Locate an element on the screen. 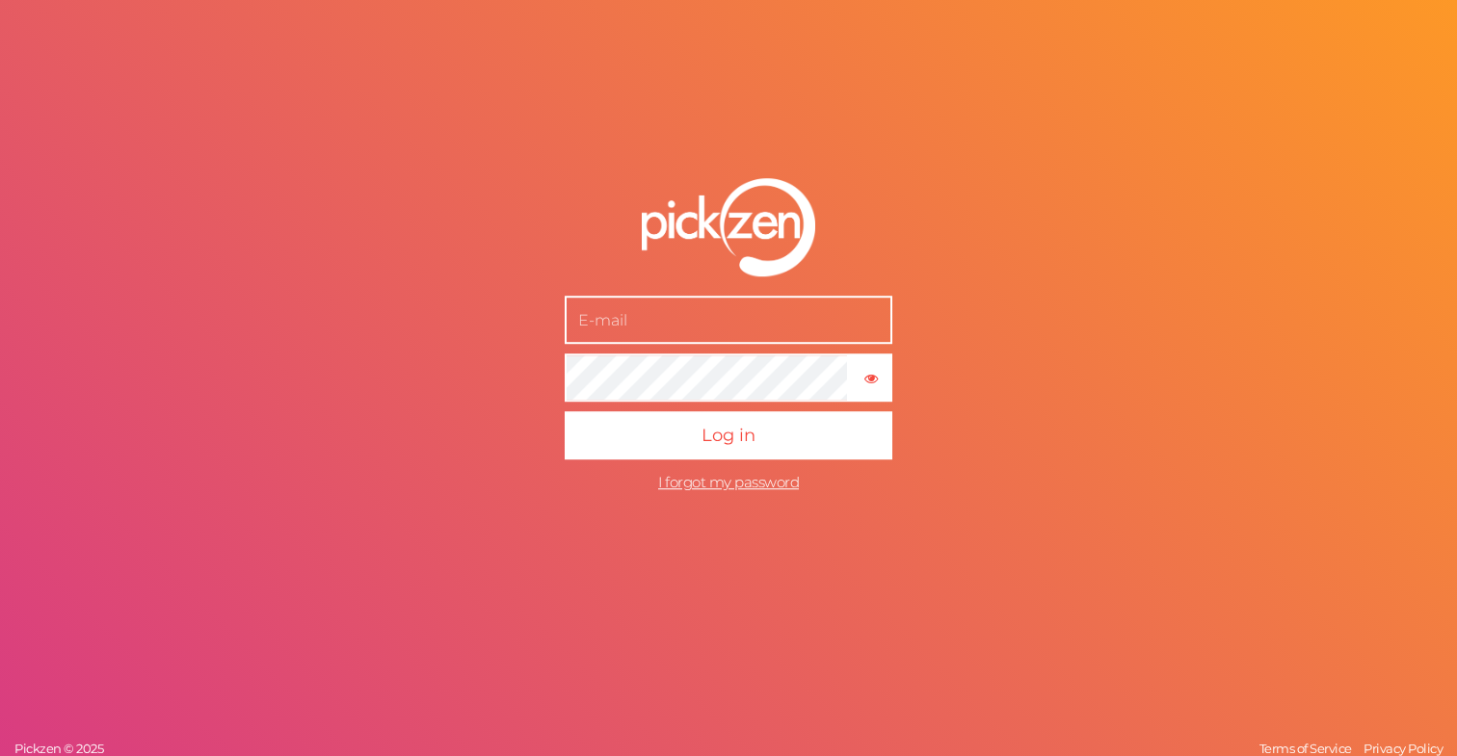 The height and width of the screenshot is (756, 1457). input: E-mail is located at coordinates (728, 320).